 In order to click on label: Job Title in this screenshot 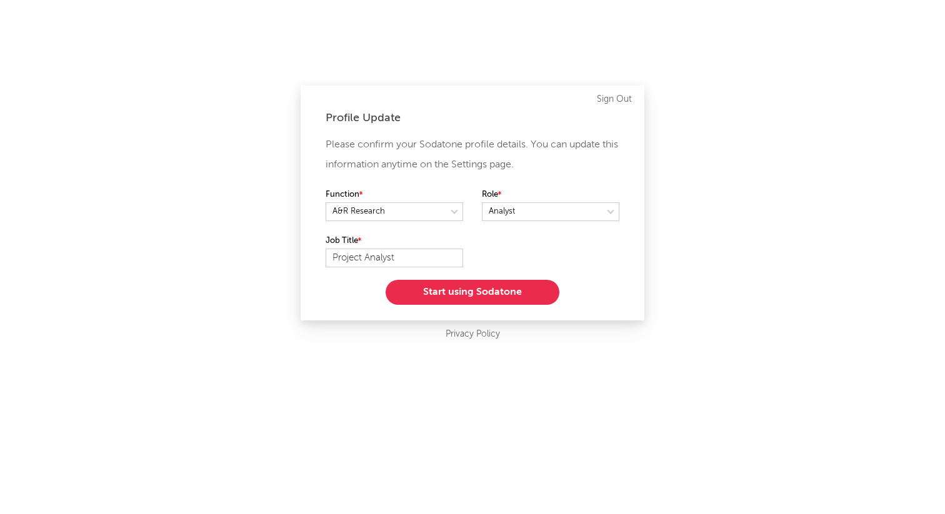, I will do `click(394, 241)`.